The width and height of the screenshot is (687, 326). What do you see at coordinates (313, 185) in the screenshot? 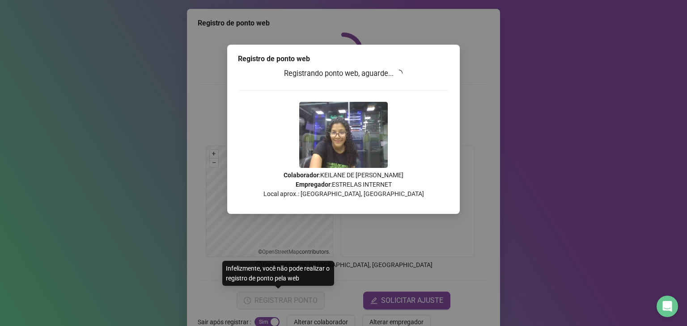
I see `strong: Empregador` at bounding box center [313, 185].